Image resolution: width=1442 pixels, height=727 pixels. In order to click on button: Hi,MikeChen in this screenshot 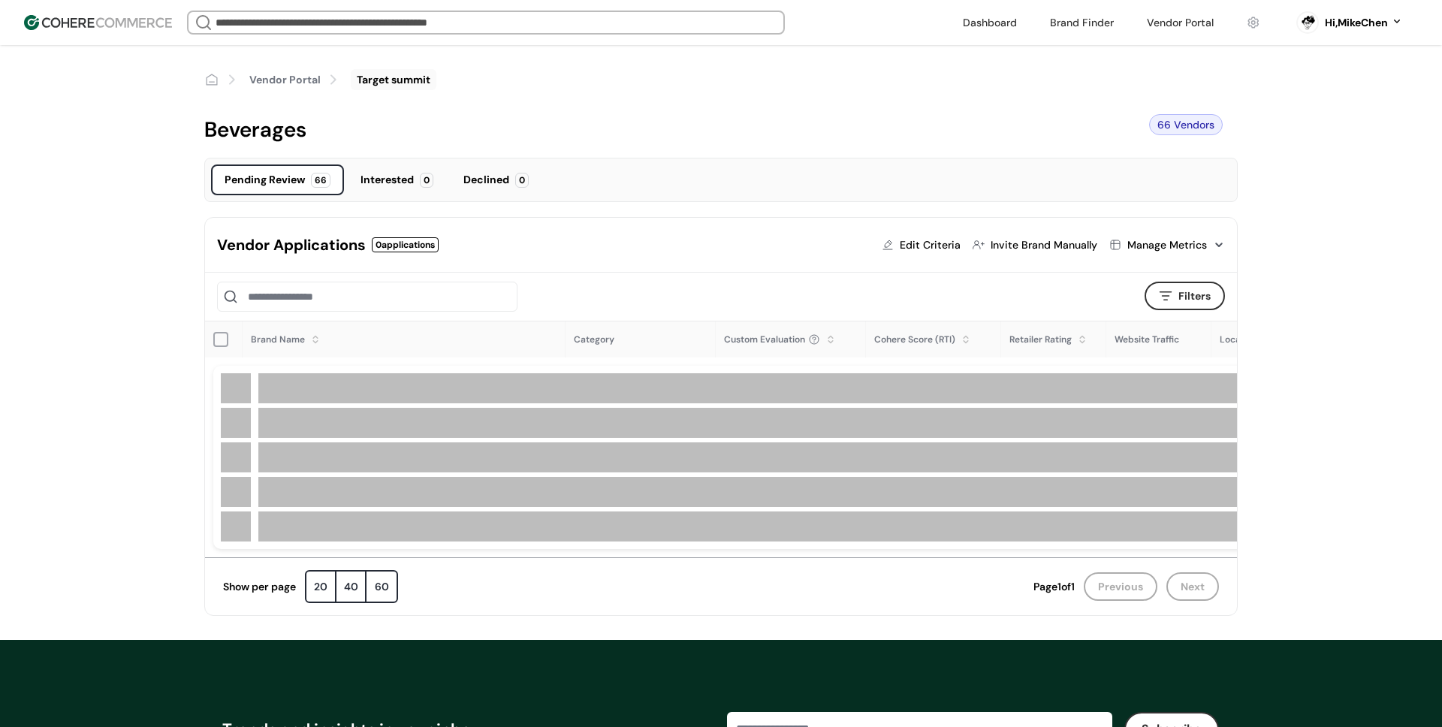, I will do `click(1364, 23)`.